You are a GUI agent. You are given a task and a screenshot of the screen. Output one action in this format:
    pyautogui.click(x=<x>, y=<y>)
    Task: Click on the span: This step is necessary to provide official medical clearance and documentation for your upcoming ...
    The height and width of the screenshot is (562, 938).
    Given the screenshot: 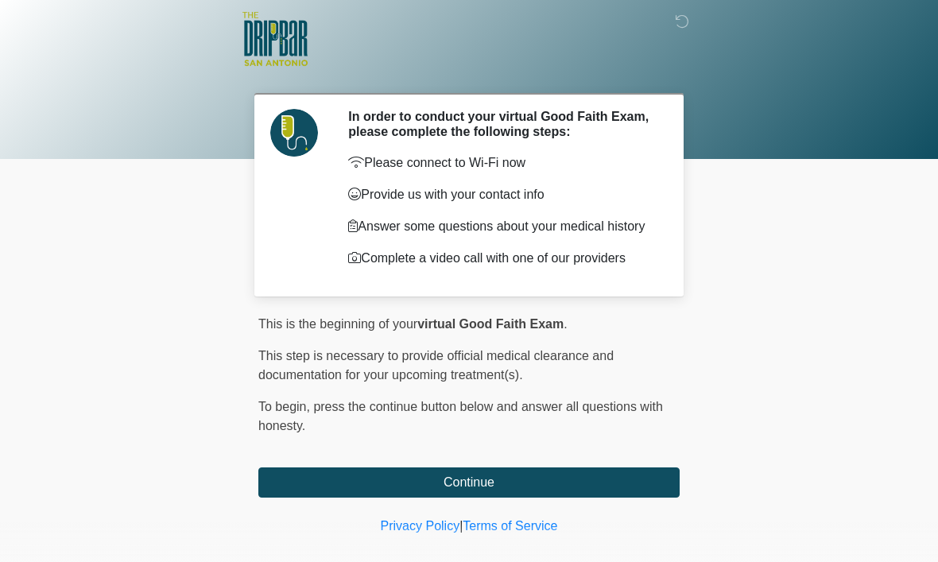 What is the action you would take?
    pyautogui.click(x=436, y=365)
    